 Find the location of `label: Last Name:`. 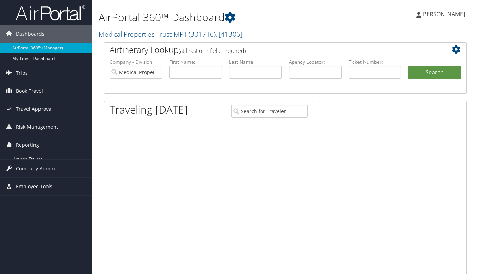

label: Last Name: is located at coordinates (256, 62).